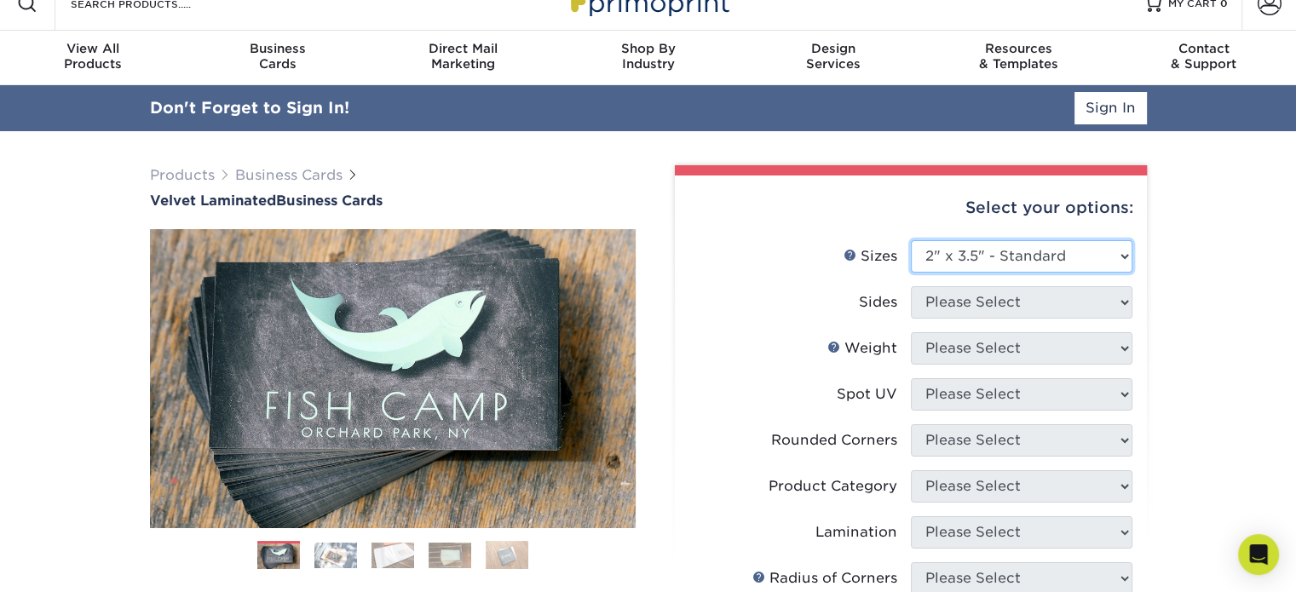 This screenshot has height=592, width=1296. I want to click on div: Open Intercom Messenger, so click(1259, 555).